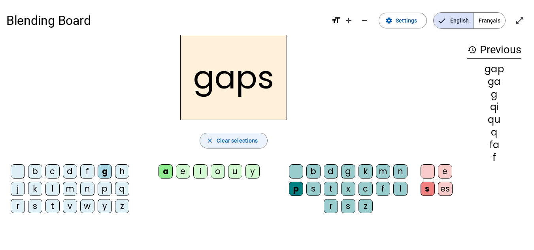  What do you see at coordinates (364, 21) in the screenshot?
I see `mat-icon: remove` at bounding box center [364, 21].